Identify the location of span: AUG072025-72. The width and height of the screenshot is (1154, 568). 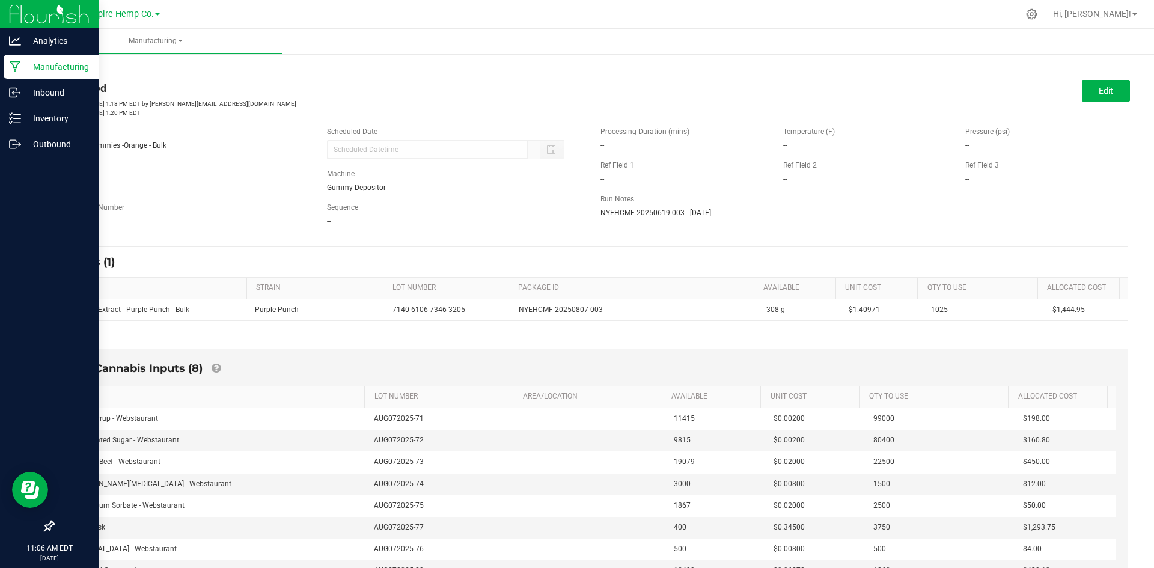
(398, 440).